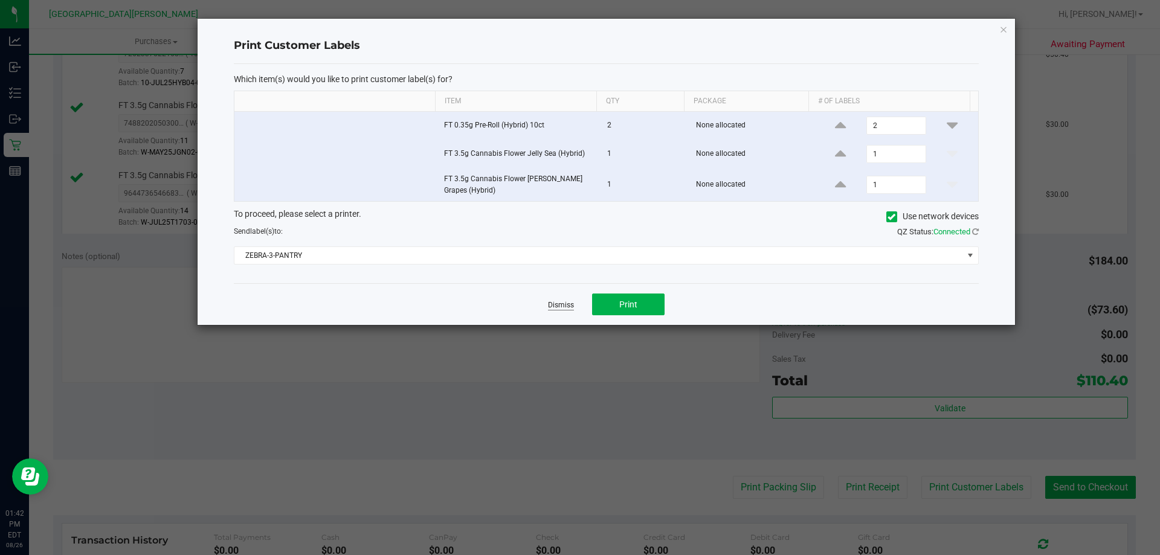  What do you see at coordinates (258, 231) in the screenshot?
I see `span: Send to:` at bounding box center [258, 231].